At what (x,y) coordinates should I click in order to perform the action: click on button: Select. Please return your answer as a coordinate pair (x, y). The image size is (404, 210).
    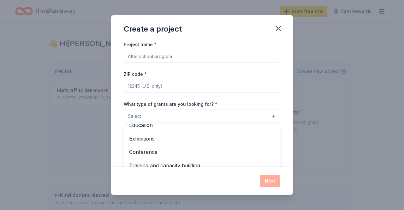
    Looking at the image, I should click on (202, 116).